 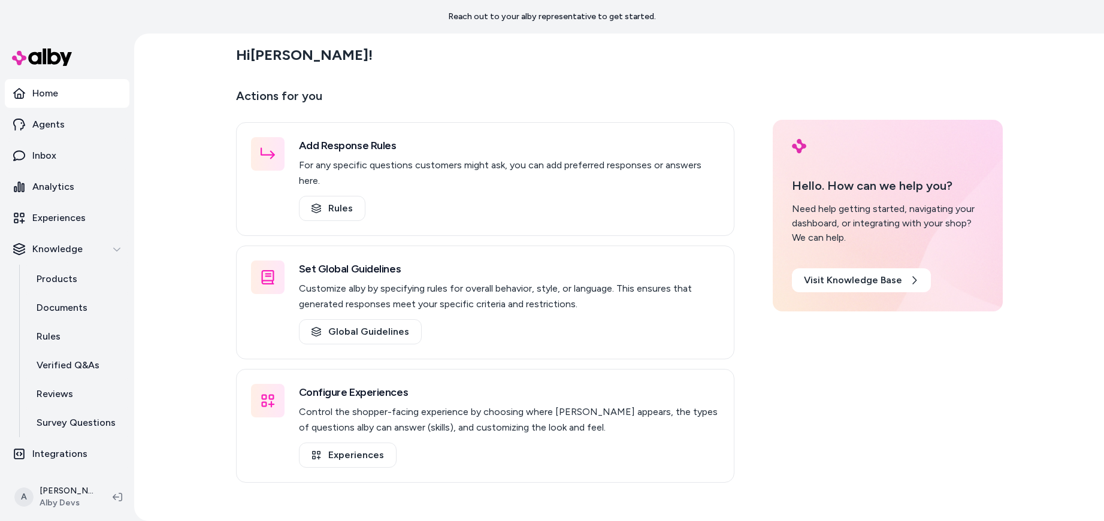 I want to click on a: Integrations, so click(x=67, y=454).